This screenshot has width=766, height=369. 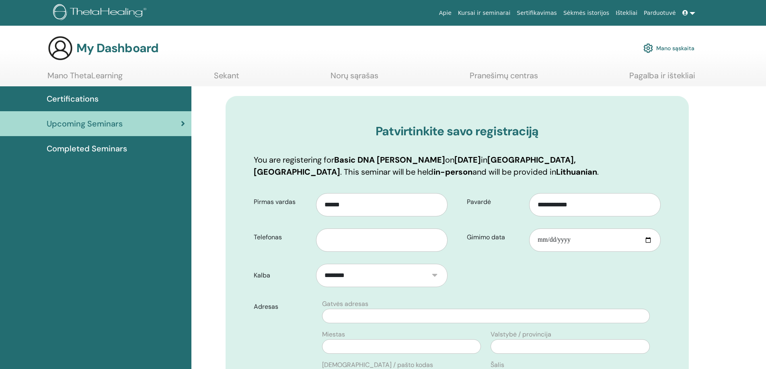 What do you see at coordinates (354, 78) in the screenshot?
I see `a: Norų sąrašas` at bounding box center [354, 78].